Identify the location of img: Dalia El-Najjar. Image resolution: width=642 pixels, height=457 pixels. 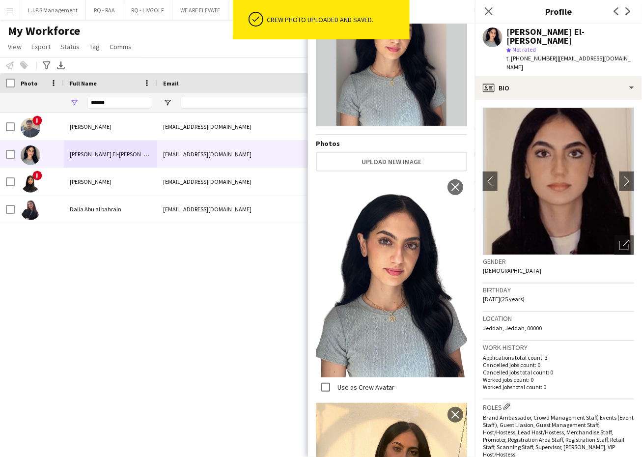
(30, 155).